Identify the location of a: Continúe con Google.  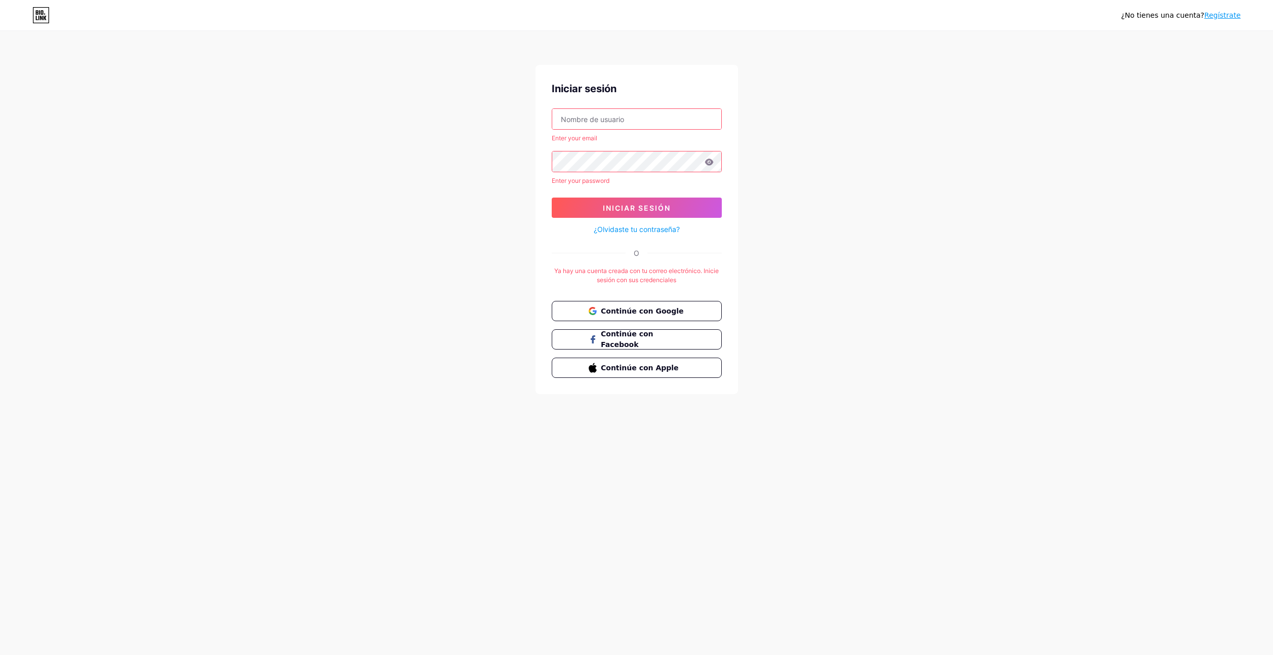
(637, 311).